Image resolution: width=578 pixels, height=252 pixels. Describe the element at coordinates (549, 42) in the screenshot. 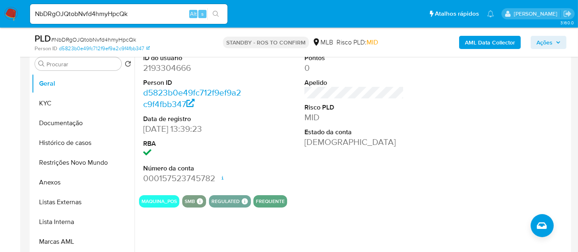

I see `button: Ações` at that location.